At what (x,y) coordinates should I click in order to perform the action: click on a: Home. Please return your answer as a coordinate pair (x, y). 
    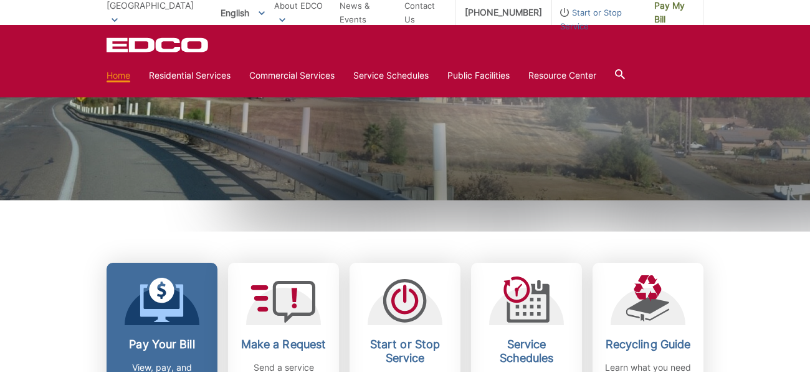
    Looking at the image, I should click on (118, 75).